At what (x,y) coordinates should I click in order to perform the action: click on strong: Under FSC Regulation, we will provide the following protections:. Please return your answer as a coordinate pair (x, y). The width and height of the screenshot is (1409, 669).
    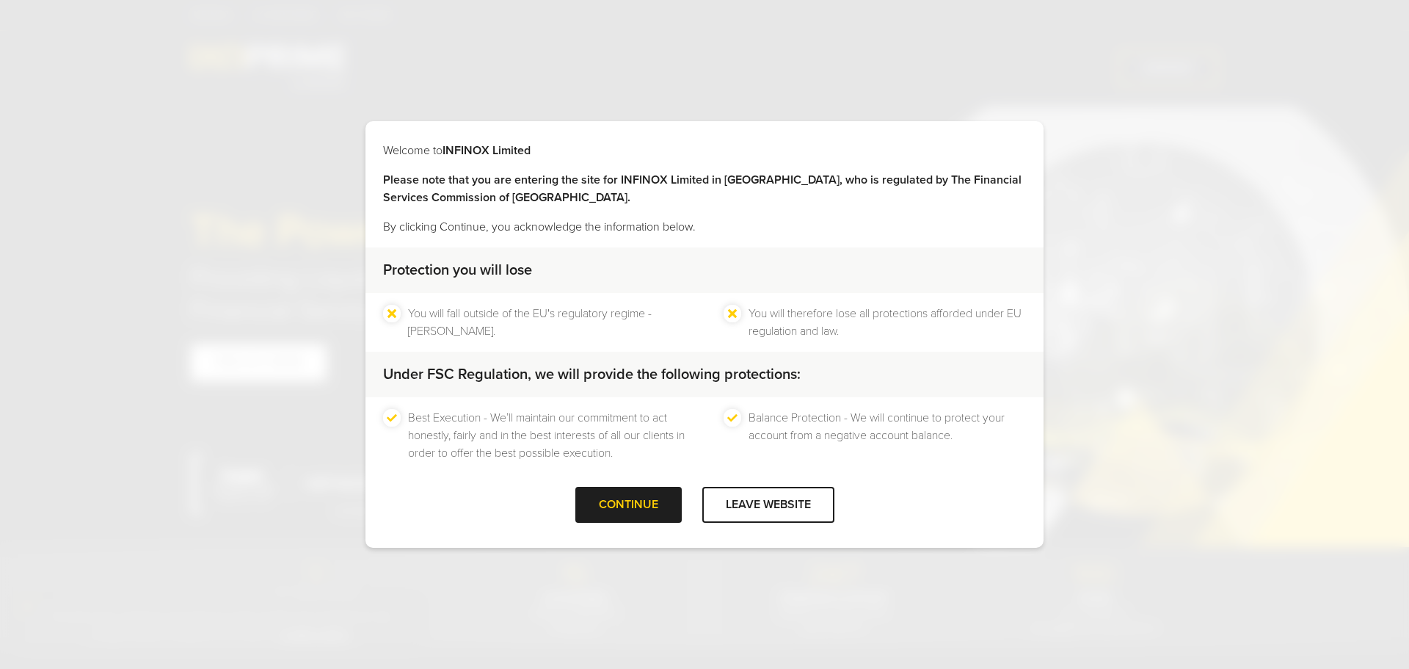
    Looking at the image, I should click on (592, 374).